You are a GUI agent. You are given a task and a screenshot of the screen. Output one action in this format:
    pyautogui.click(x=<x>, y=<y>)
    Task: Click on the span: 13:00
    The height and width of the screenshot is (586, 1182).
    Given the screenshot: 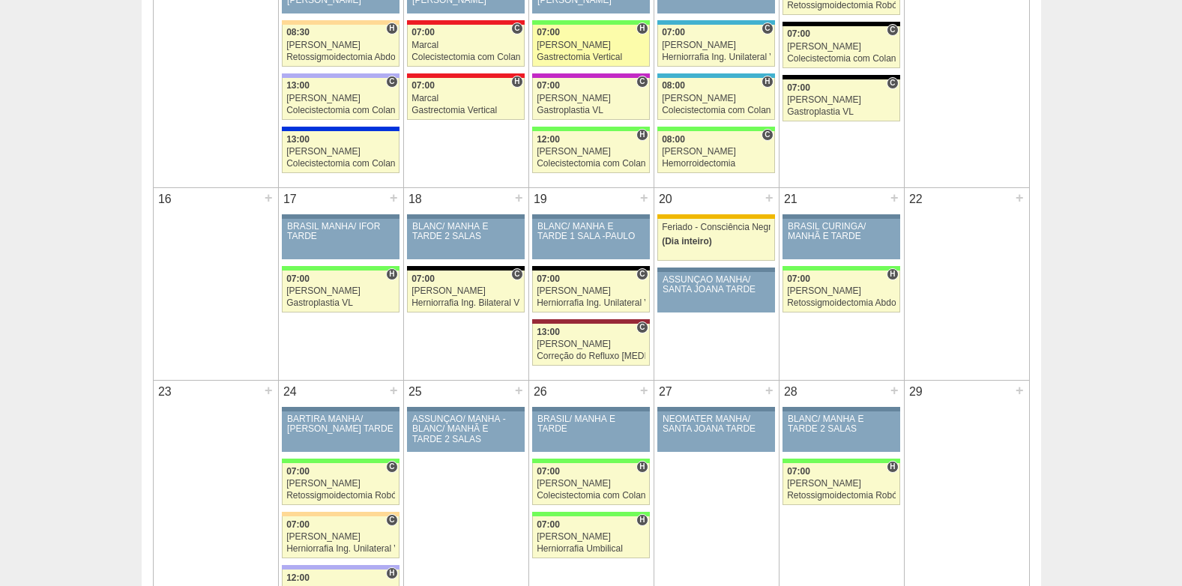 What is the action you would take?
    pyautogui.click(x=298, y=139)
    